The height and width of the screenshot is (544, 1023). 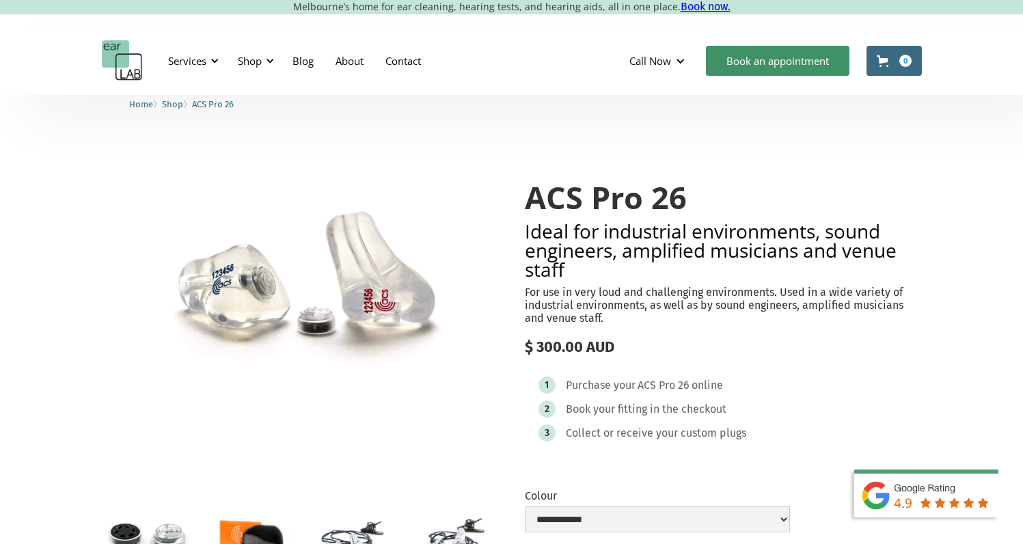 What do you see at coordinates (212, 104) in the screenshot?
I see `span: ACS Pro 26` at bounding box center [212, 104].